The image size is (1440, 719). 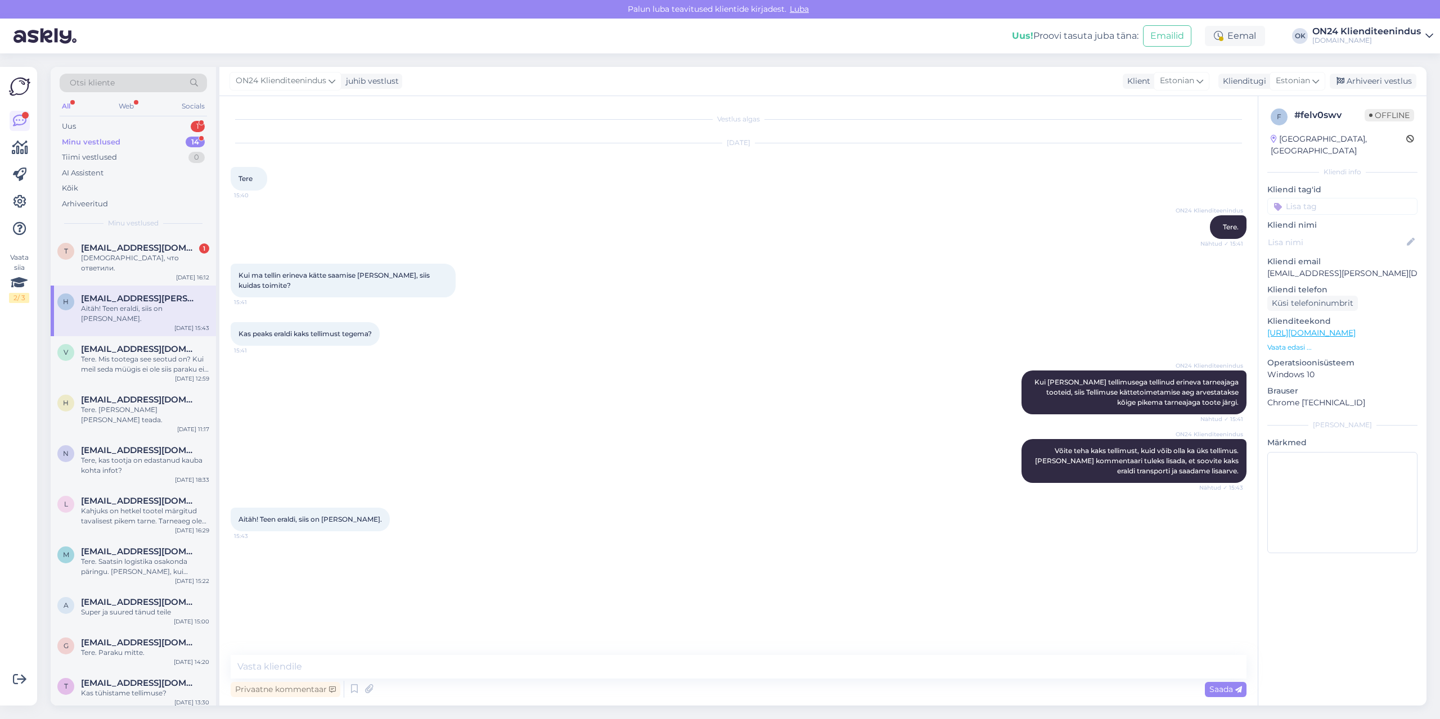 I want to click on div: Kas tühistame tellimuse?, so click(x=145, y=694).